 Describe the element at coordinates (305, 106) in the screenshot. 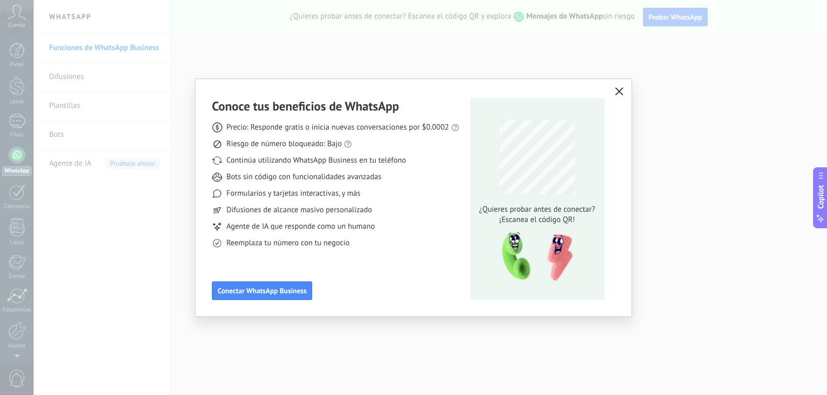

I see `h3: Conoce tus beneficios de WhatsApp` at that location.